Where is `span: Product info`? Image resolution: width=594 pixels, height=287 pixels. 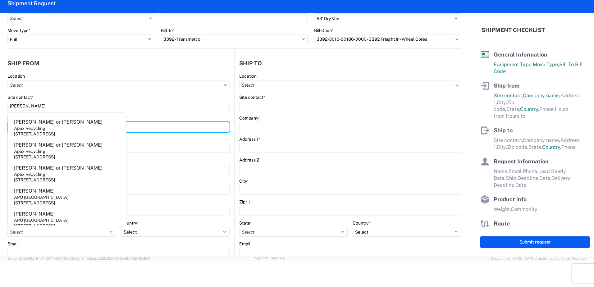
span: Product info is located at coordinates (510, 199).